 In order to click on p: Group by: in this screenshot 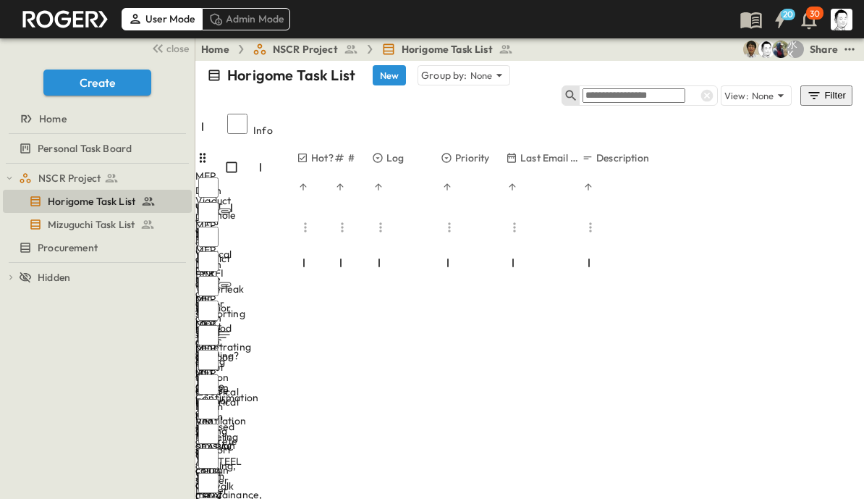, I will do `click(444, 75)`.